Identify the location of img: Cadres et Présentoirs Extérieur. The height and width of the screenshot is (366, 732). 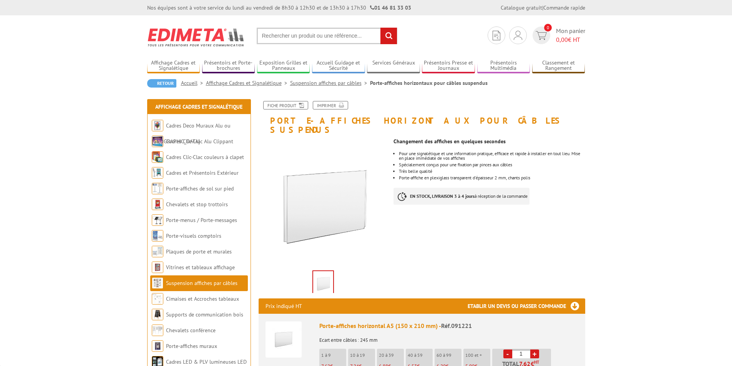
(158, 173).